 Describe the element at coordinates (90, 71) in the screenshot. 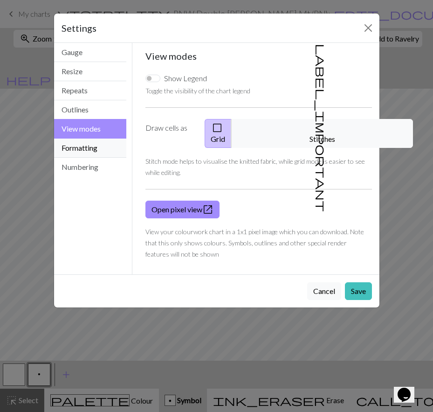

I see `button: Resize` at that location.